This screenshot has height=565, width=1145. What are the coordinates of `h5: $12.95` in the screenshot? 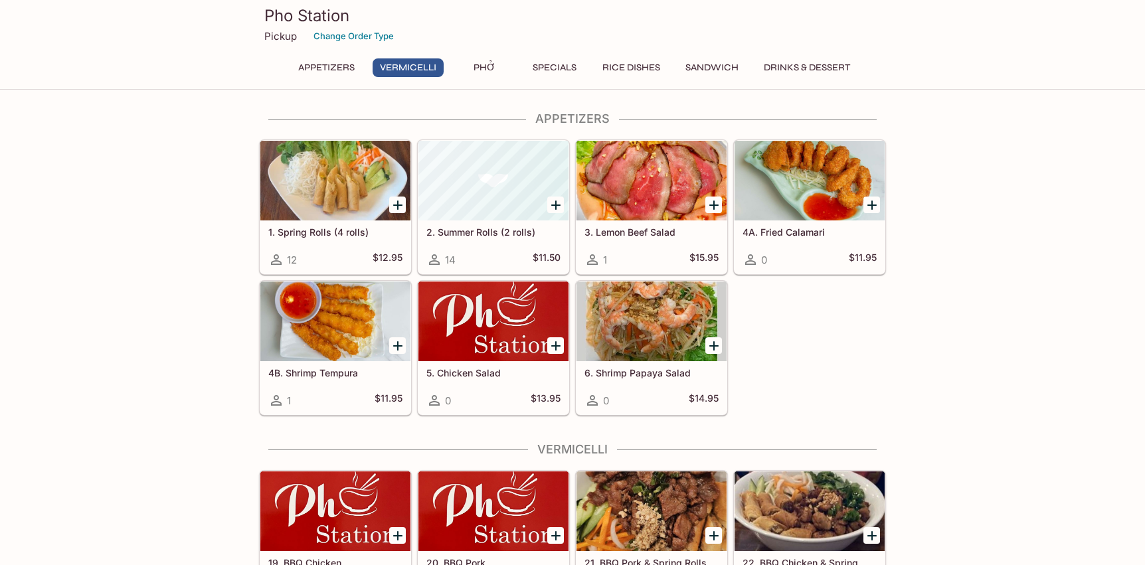 It's located at (387, 260).